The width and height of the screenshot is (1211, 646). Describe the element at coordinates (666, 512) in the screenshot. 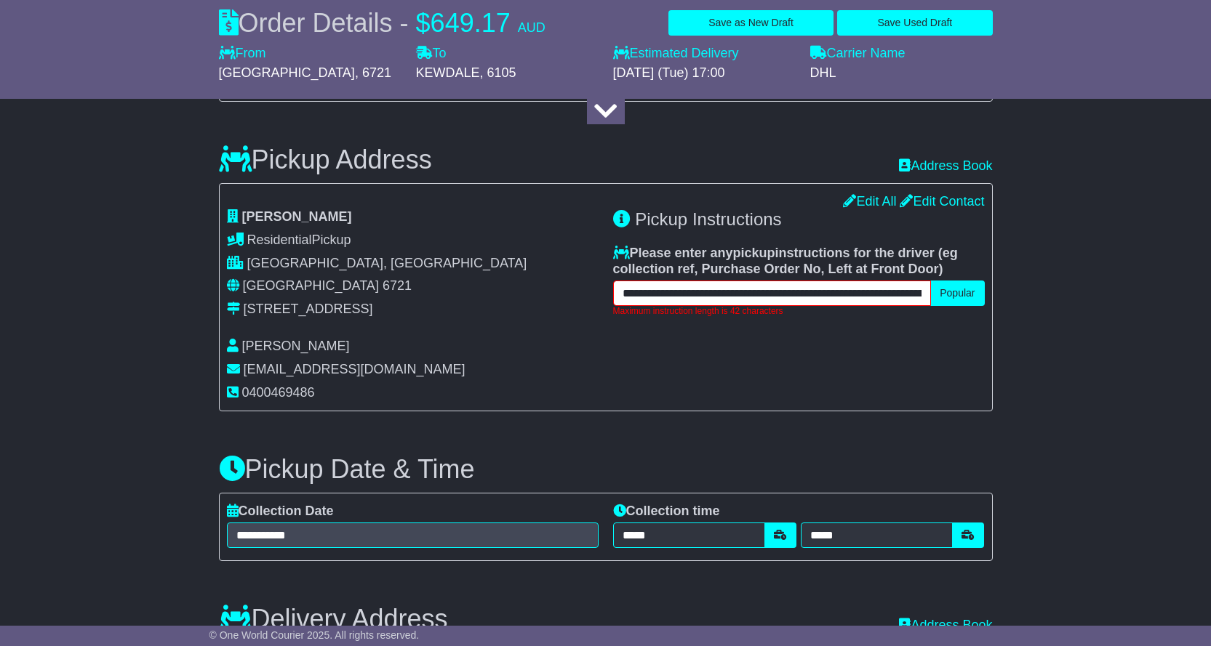

I see `label: Collection time` at that location.